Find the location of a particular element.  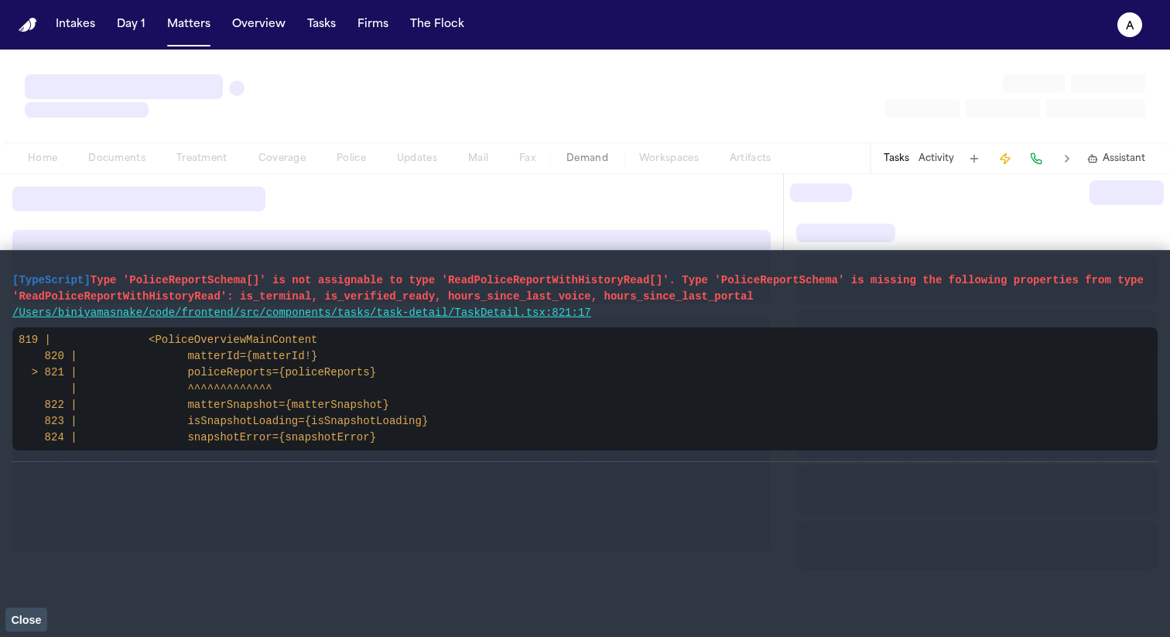

a: Matters is located at coordinates (189, 25).